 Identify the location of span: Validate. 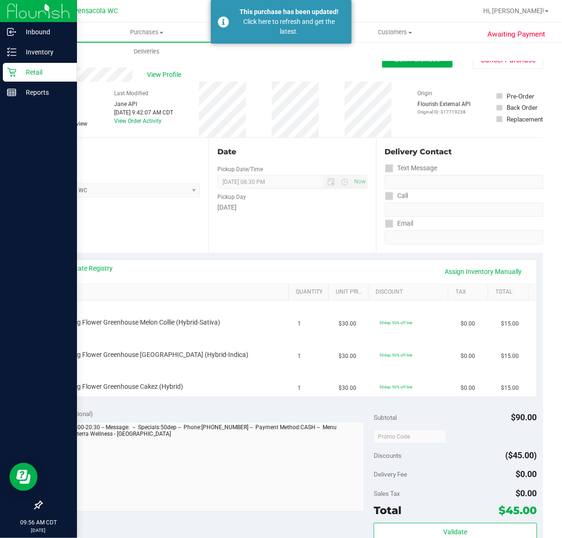
(455, 532).